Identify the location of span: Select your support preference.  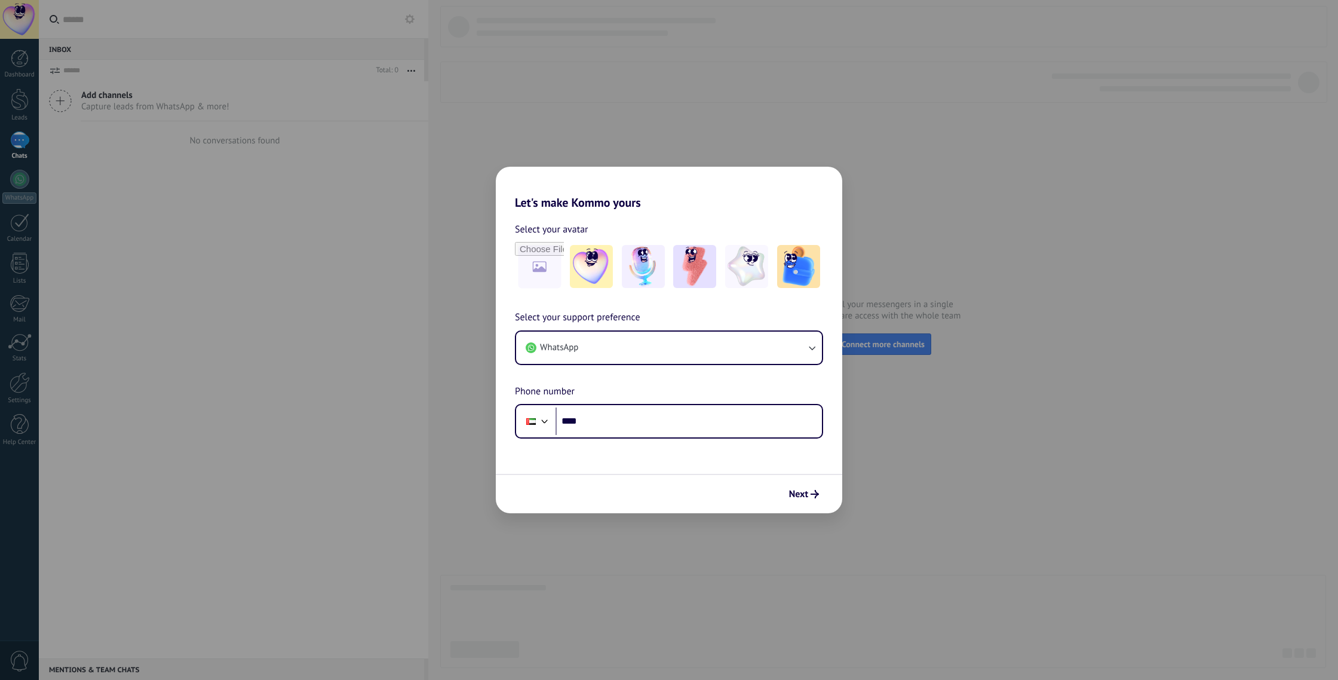
(578, 318).